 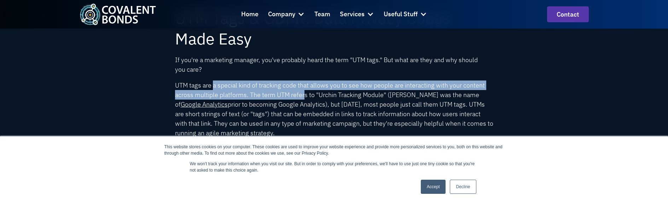 I want to click on a: home, so click(x=118, y=14).